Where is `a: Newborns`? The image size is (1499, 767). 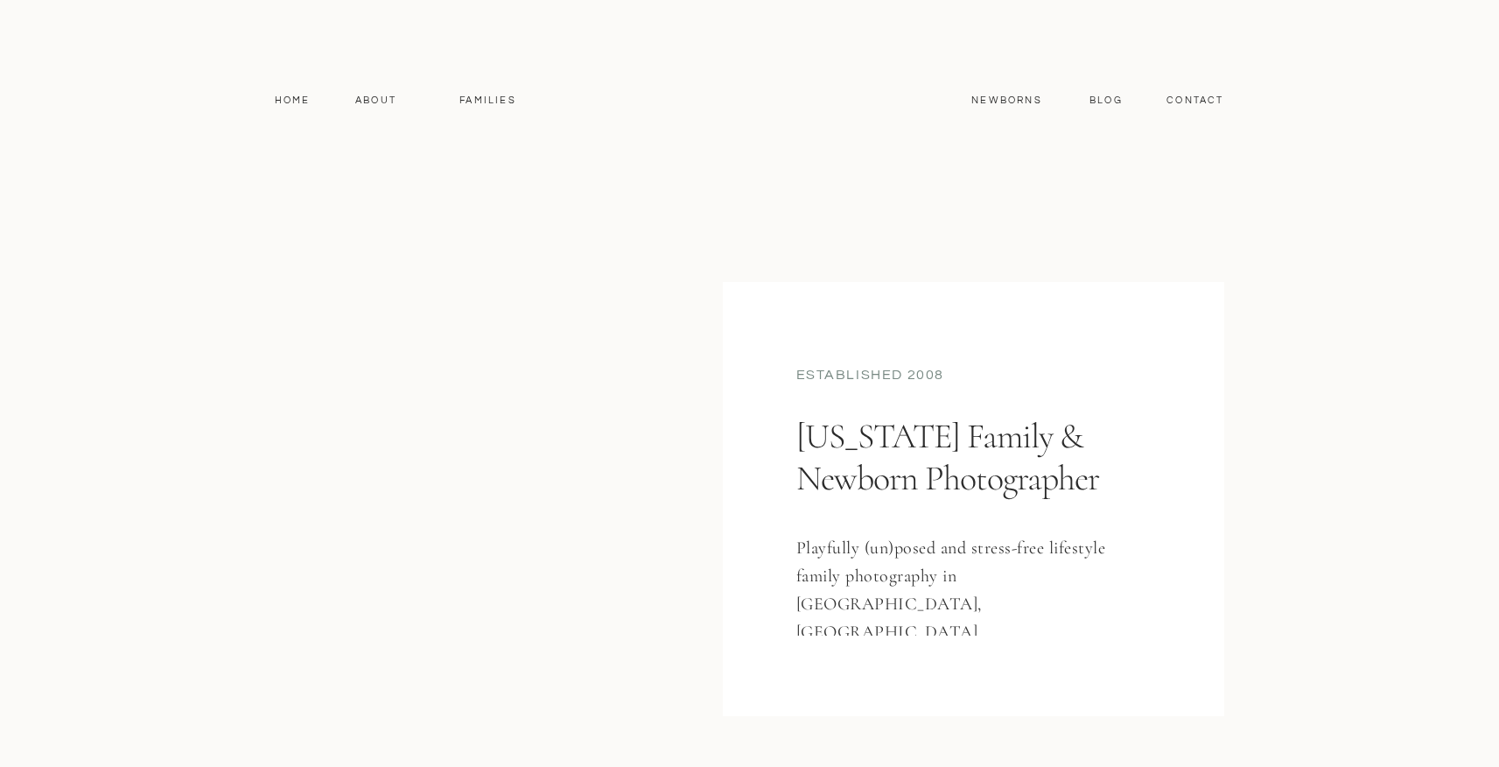
a: Newborns is located at coordinates (1007, 101).